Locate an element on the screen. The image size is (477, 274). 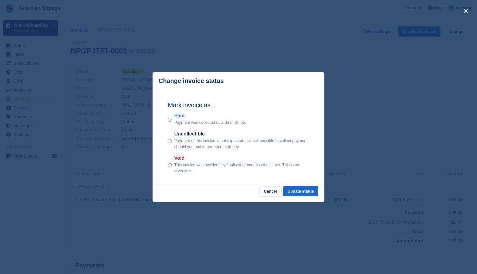
label: Void is located at coordinates (242, 158).